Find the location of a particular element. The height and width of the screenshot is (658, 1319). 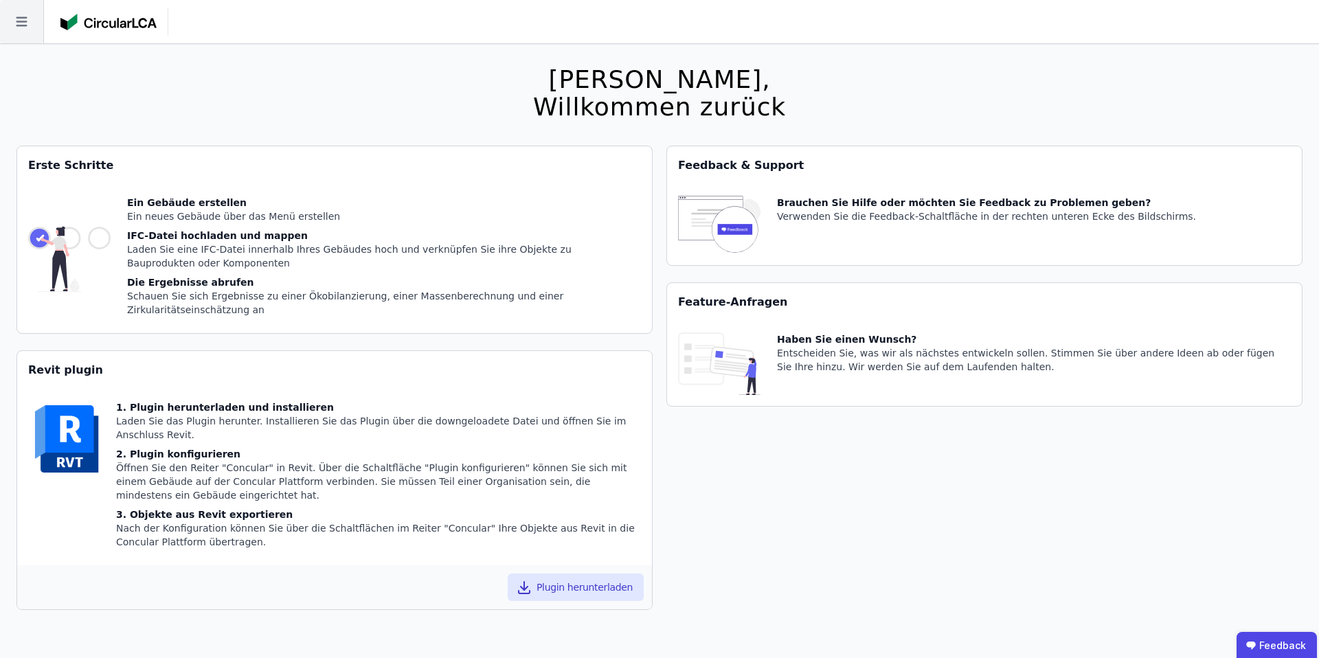

img: revit-YwGVQcbs.svg is located at coordinates (67, 439).